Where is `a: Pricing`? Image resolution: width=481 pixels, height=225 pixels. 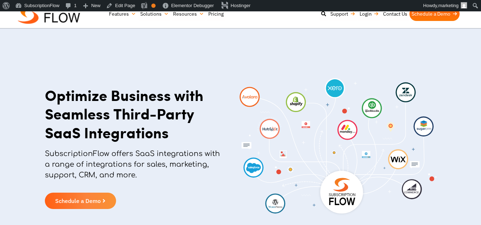 a: Pricing is located at coordinates (216, 14).